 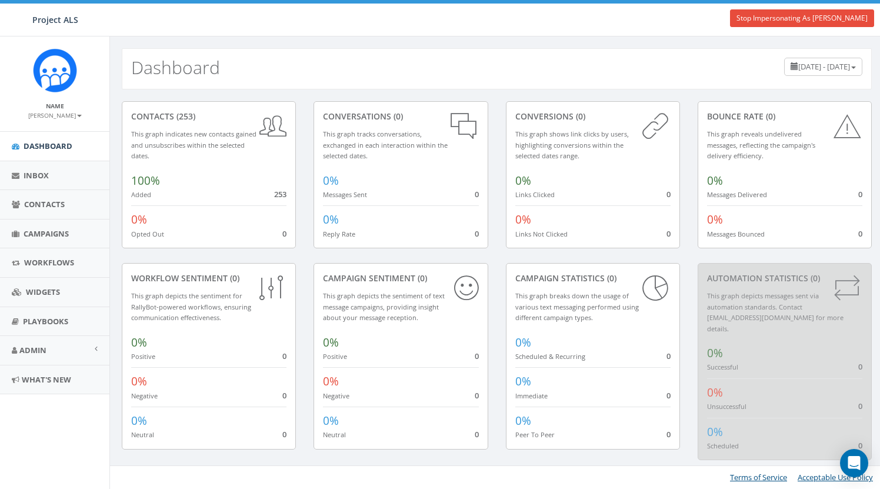 What do you see at coordinates (593, 278) in the screenshot?
I see `div: Campaign Statistics` at bounding box center [593, 278].